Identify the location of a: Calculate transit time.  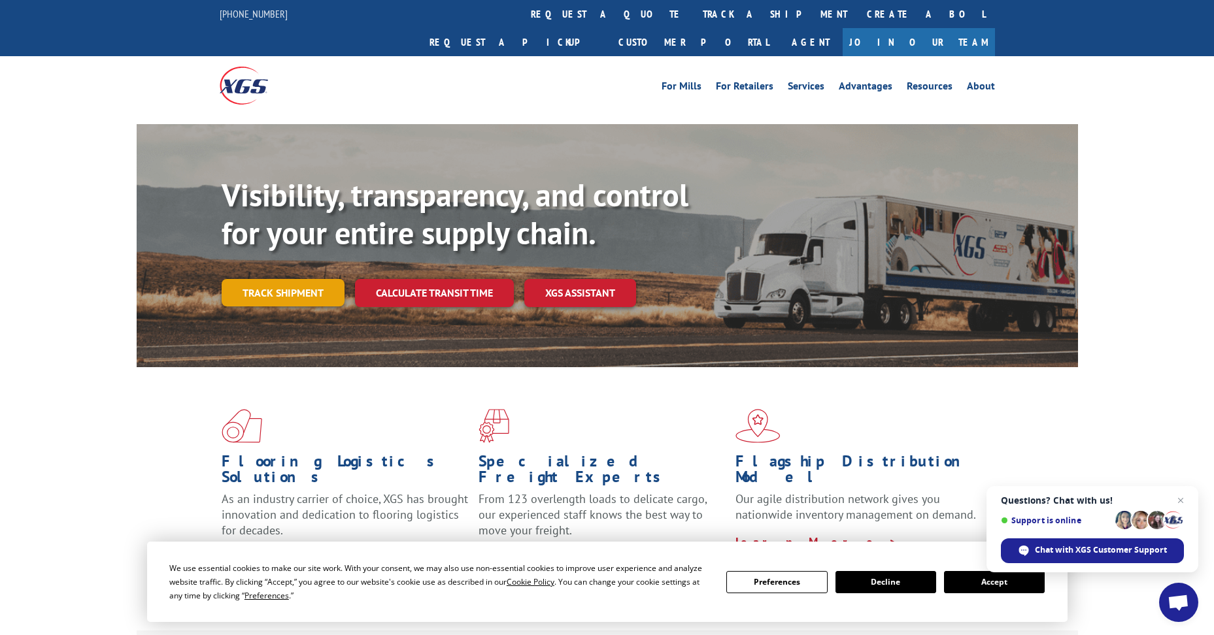
(434, 293).